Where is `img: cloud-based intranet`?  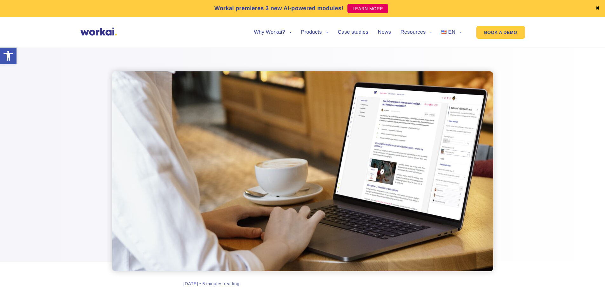 img: cloud-based intranet is located at coordinates (302, 171).